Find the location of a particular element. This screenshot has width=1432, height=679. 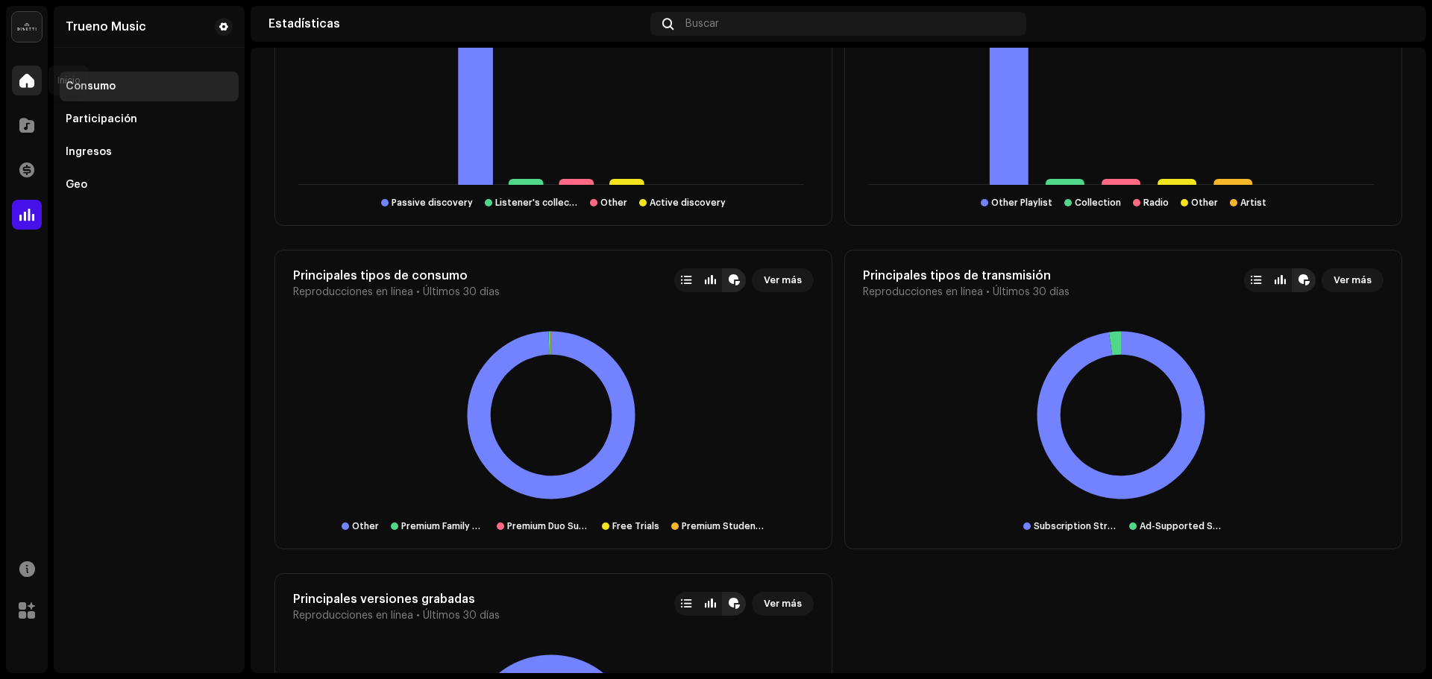

div: Trueno Music is located at coordinates (106, 27).